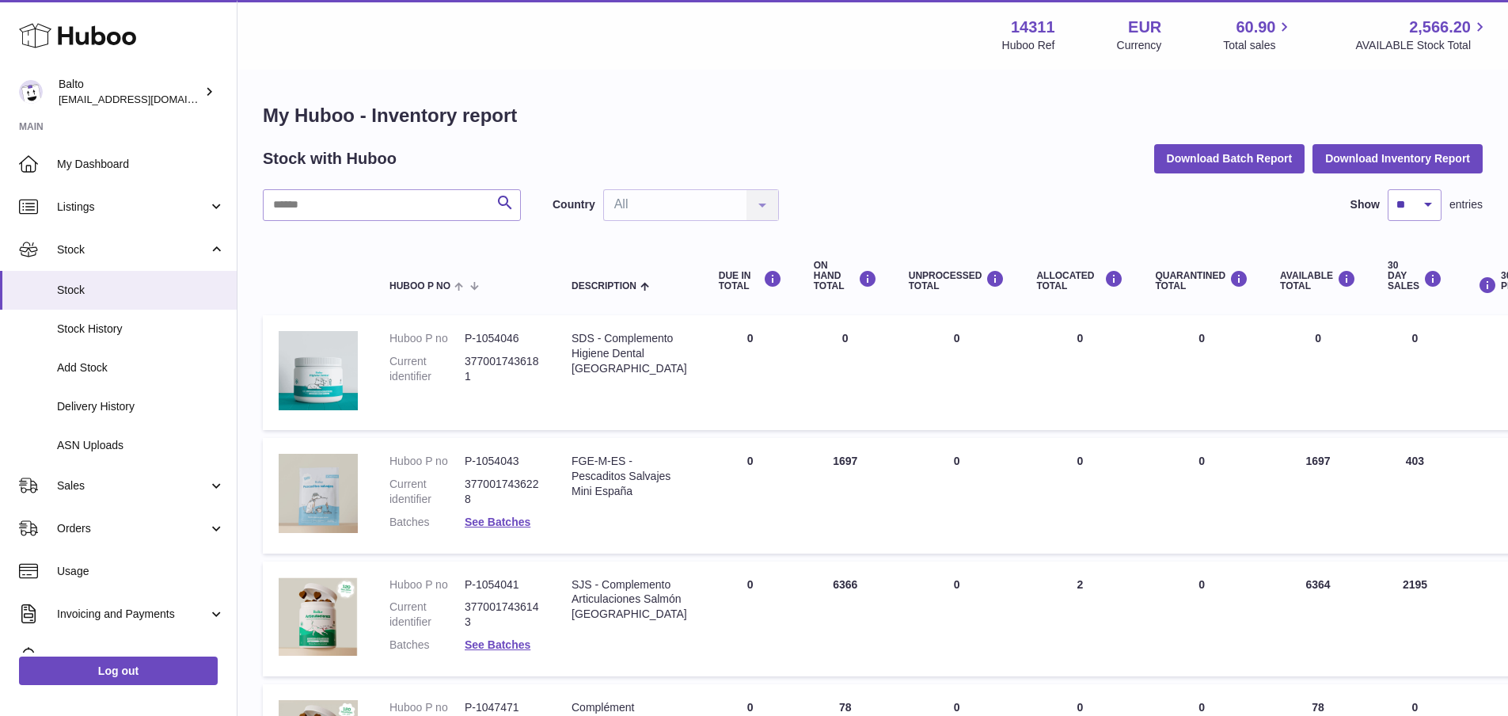 This screenshot has width=1508, height=716. I want to click on button: Download Batch Report, so click(1230, 158).